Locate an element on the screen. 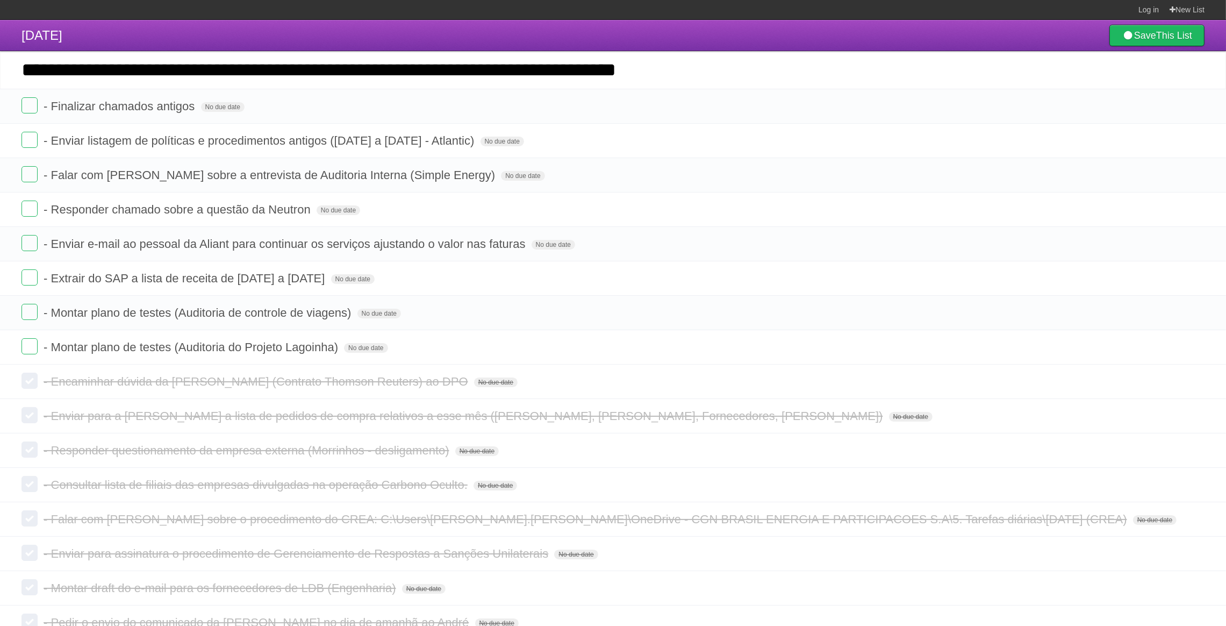 The image size is (1226, 626). span: - Finalizar chamados antigos is located at coordinates (120, 106).